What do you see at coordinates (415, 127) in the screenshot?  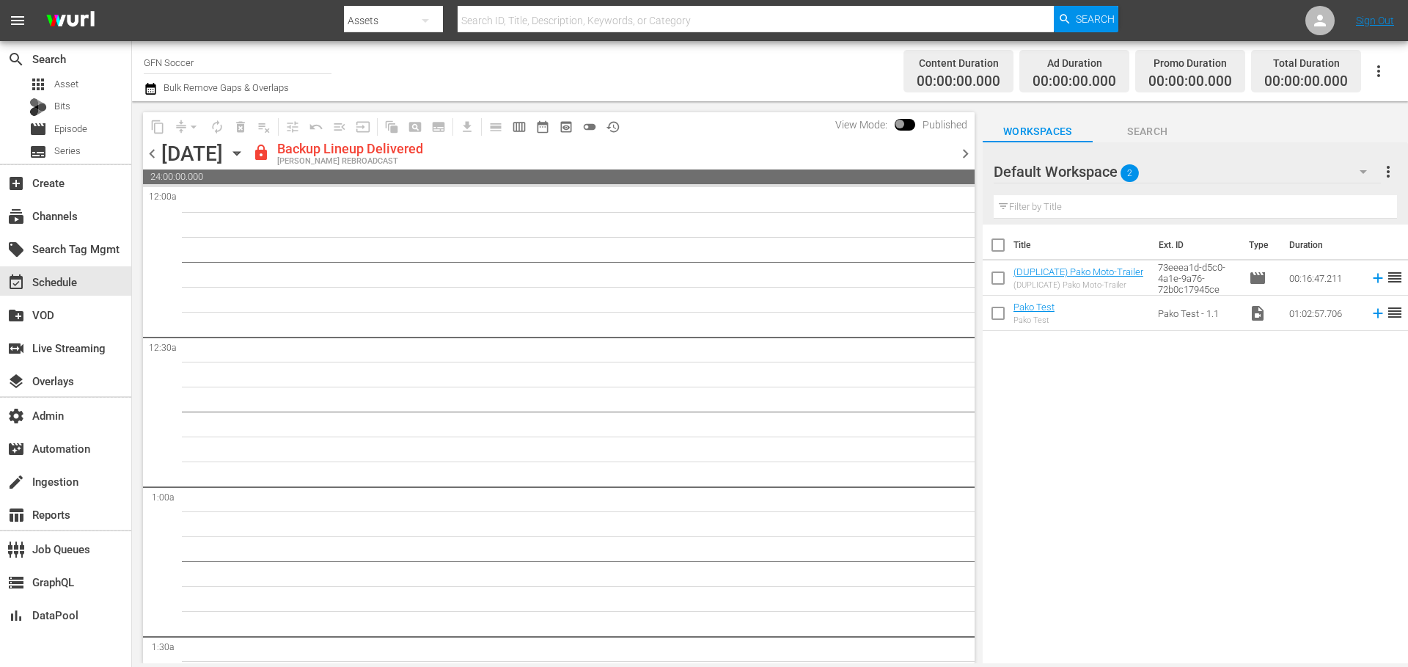 I see `span: Create Search Block` at bounding box center [415, 127].